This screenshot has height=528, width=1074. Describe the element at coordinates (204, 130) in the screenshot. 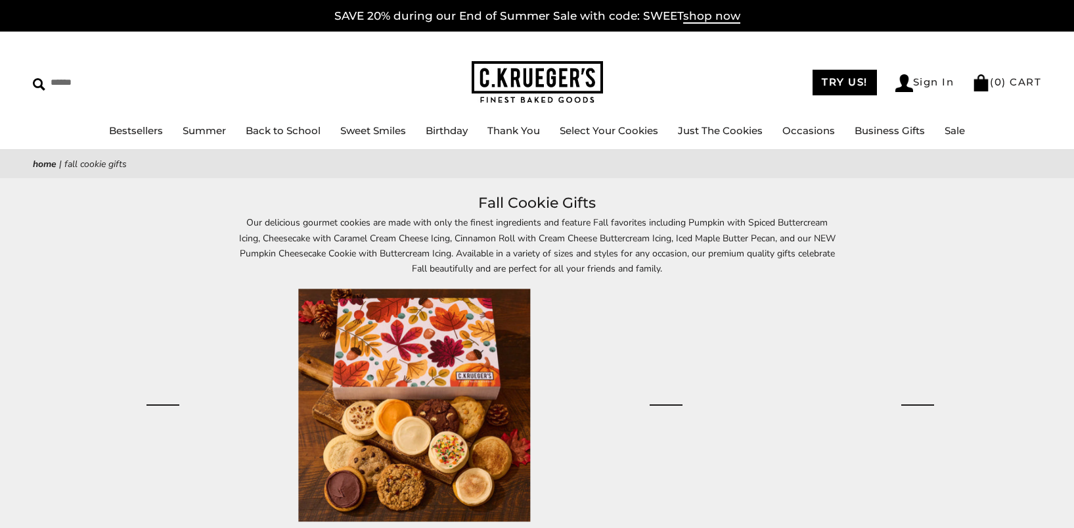

I see `a: Summer` at that location.